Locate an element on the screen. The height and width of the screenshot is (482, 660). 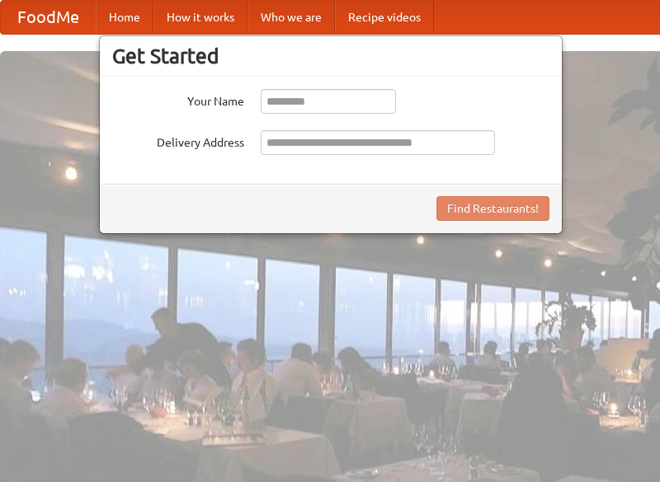
a: Who we are is located at coordinates (291, 17).